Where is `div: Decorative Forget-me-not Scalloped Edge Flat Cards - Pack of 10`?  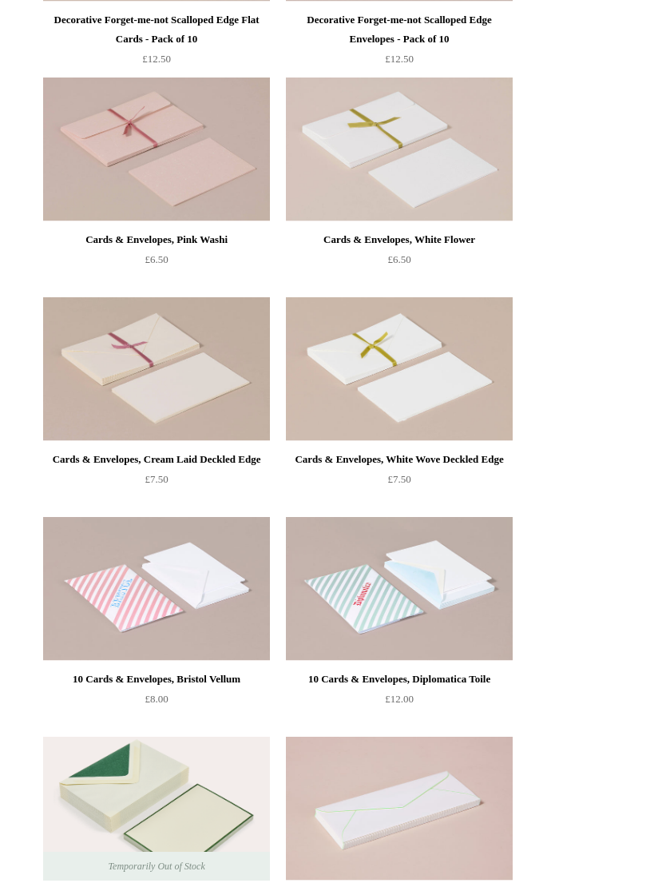 div: Decorative Forget-me-not Scalloped Edge Flat Cards - Pack of 10 is located at coordinates (157, 30).